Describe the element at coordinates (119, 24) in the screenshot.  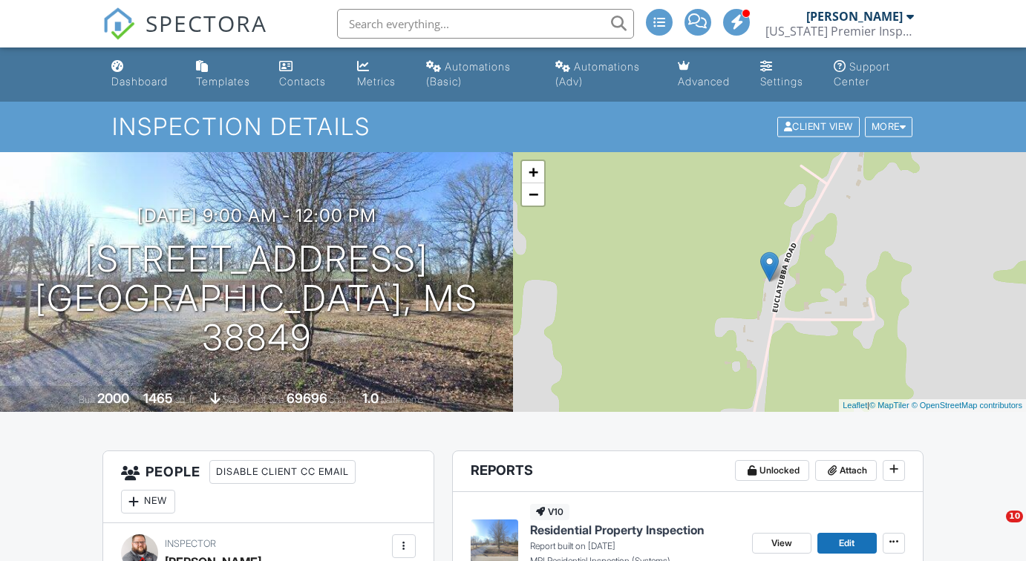
I see `img: The Best Home Inspection Software - Spectora` at that location.